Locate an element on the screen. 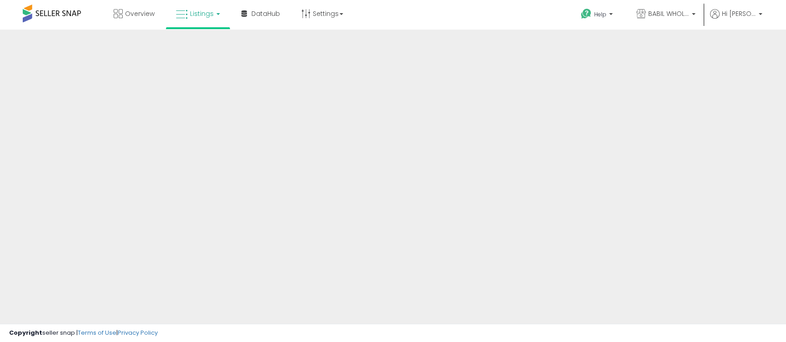 Image resolution: width=786 pixels, height=342 pixels. a: Terms of Use is located at coordinates (97, 332).